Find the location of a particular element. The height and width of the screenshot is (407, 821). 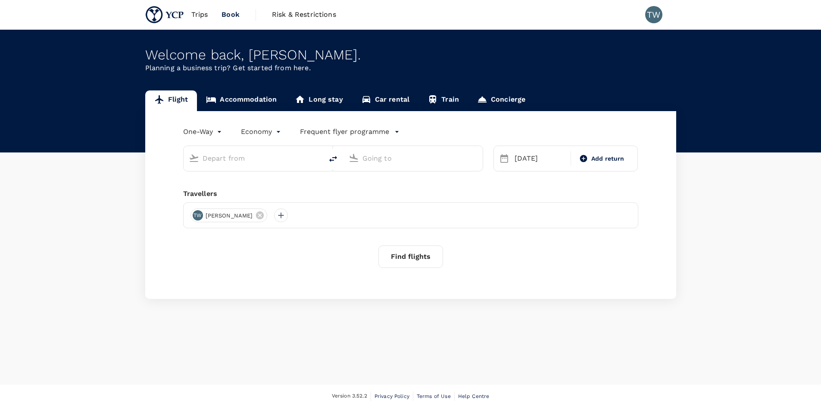

span: Book is located at coordinates (230, 15).